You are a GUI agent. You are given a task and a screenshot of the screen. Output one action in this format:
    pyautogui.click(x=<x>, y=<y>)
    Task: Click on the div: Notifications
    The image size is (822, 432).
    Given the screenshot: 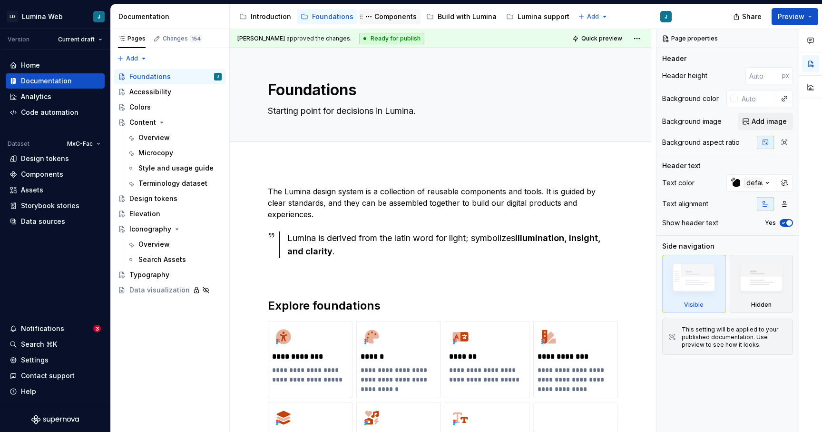 What is the action you would take?
    pyautogui.click(x=42, y=328)
    